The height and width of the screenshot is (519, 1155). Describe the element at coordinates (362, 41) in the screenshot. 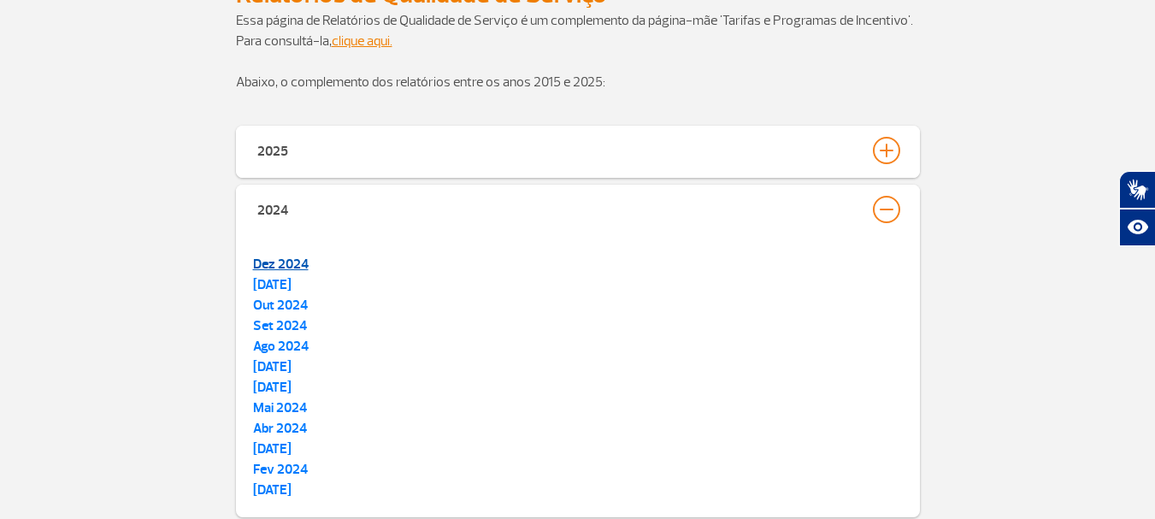

I see `a: clique aqui.` at that location.